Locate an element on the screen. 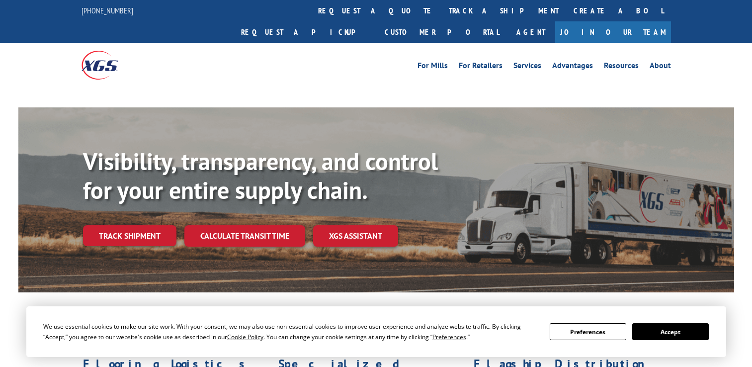 The width and height of the screenshot is (752, 367). a: Resources is located at coordinates (621, 67).